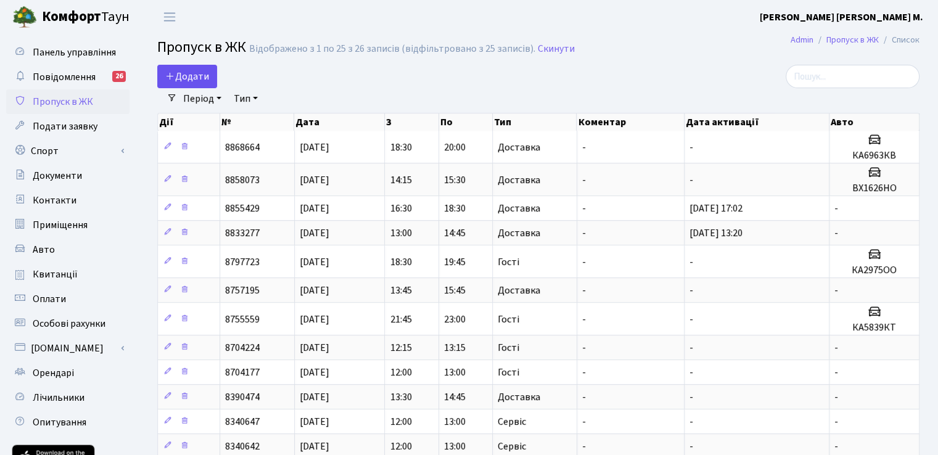  What do you see at coordinates (68, 250) in the screenshot?
I see `a: Авто` at bounding box center [68, 250].